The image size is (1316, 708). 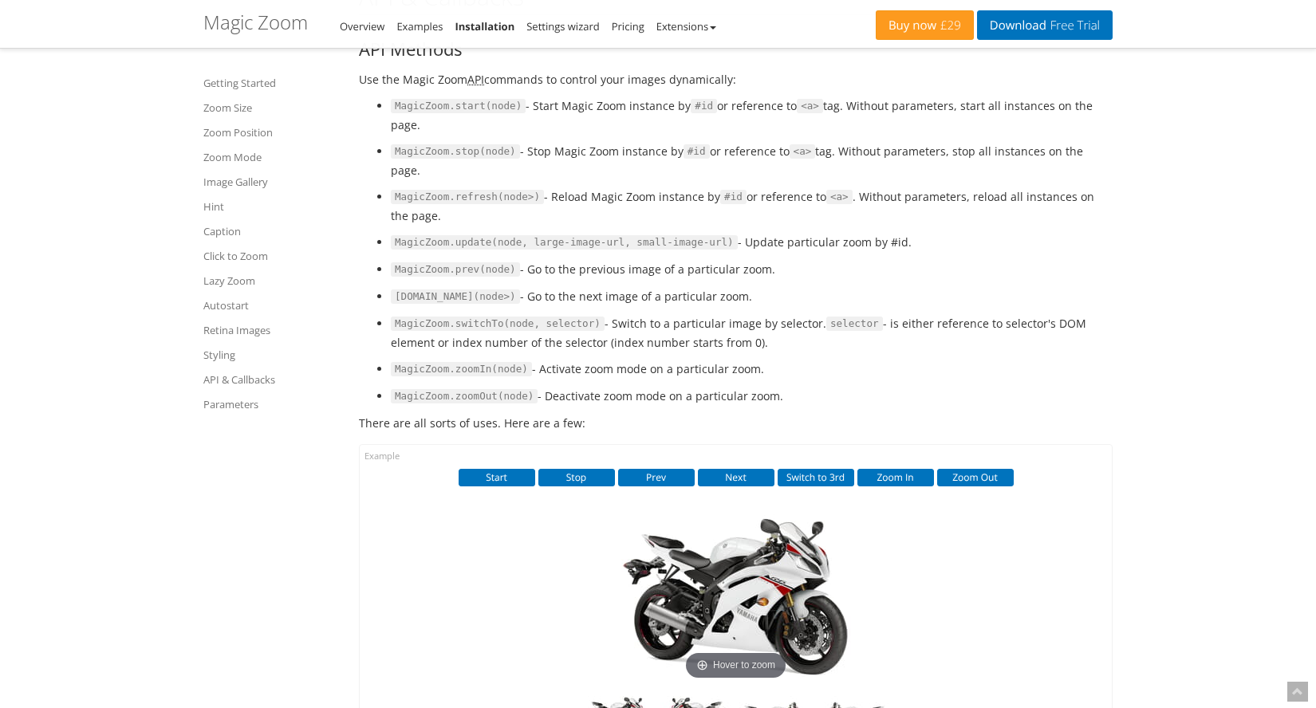 I want to click on a: Hover to zoom, so click(x=736, y=599).